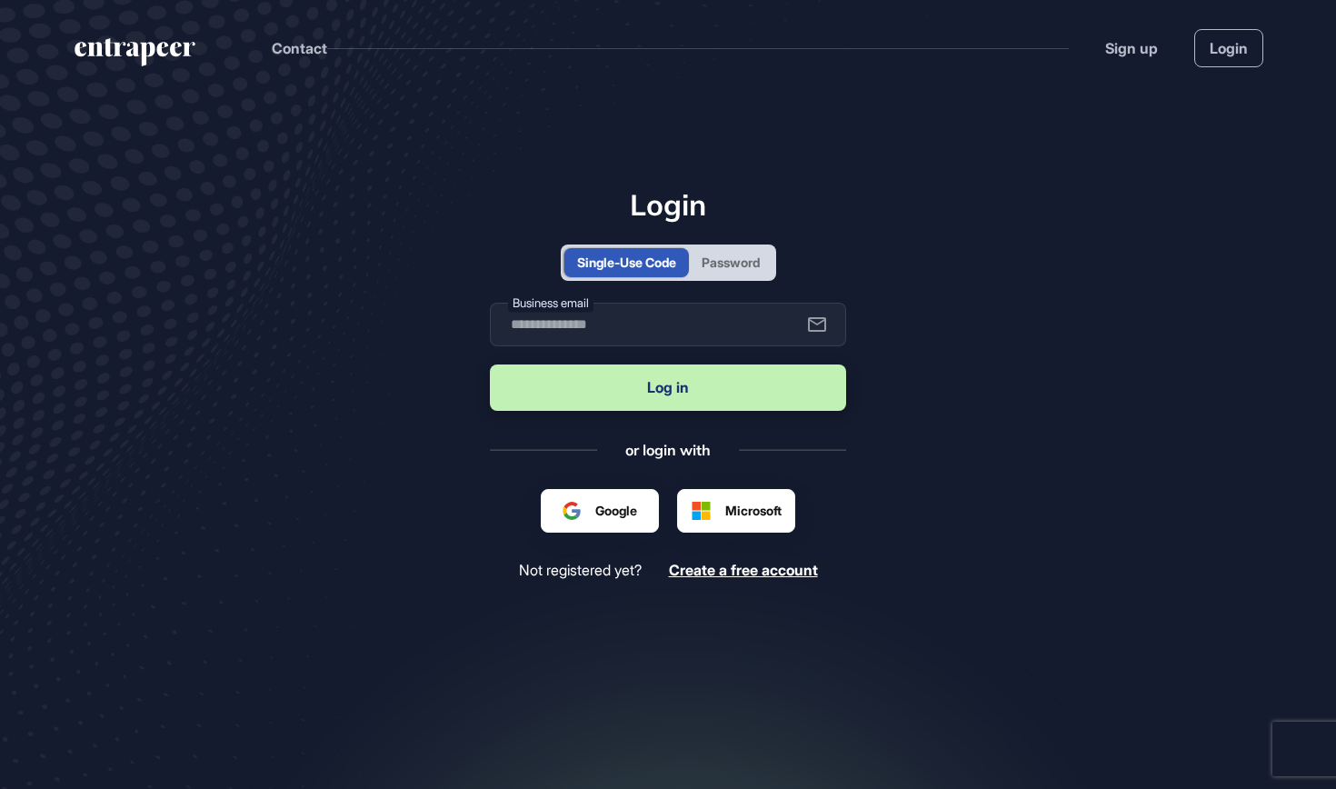  Describe the element at coordinates (668, 387) in the screenshot. I see `button: Log in` at that location.